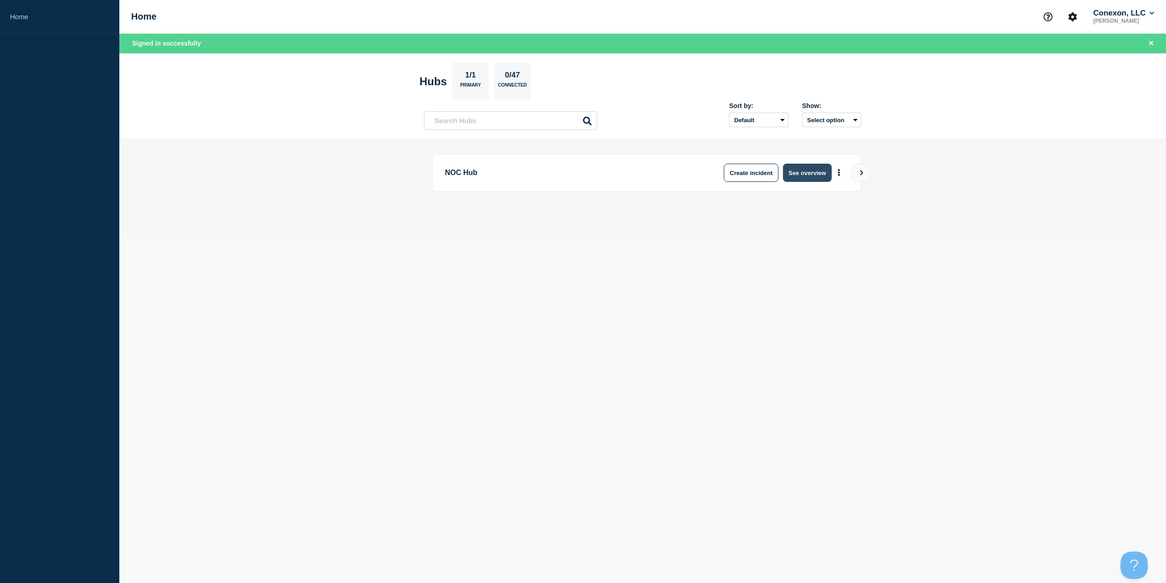 This screenshot has width=1166, height=583. What do you see at coordinates (511, 120) in the screenshot?
I see `input: Search Hubs` at bounding box center [511, 120].